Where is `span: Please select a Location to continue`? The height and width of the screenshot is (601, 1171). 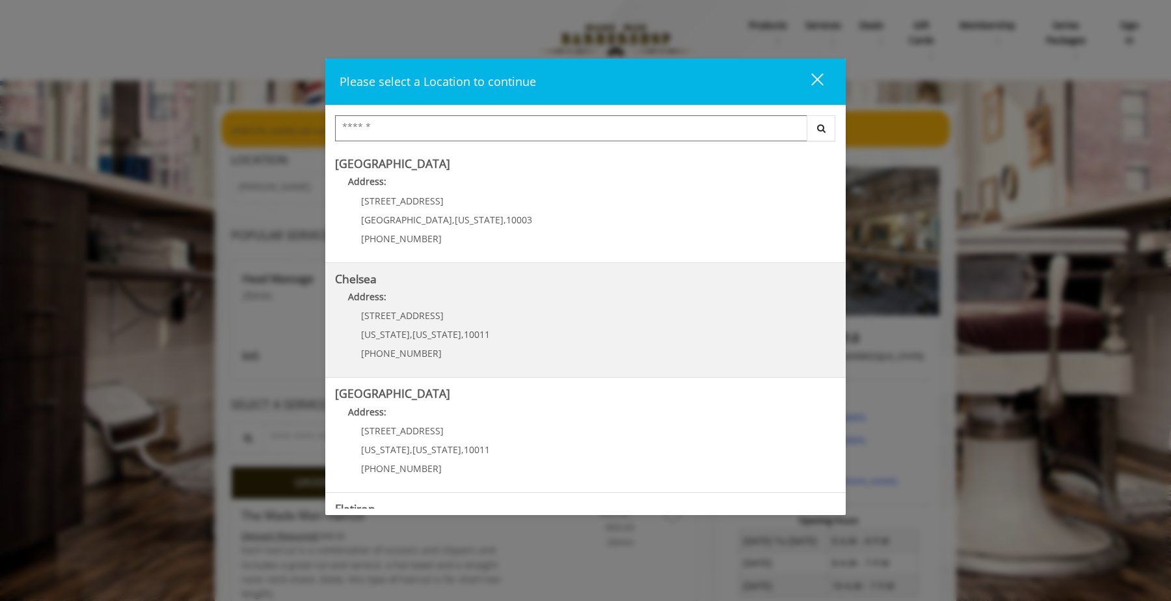
span: Please select a Location to continue is located at coordinates (438, 81).